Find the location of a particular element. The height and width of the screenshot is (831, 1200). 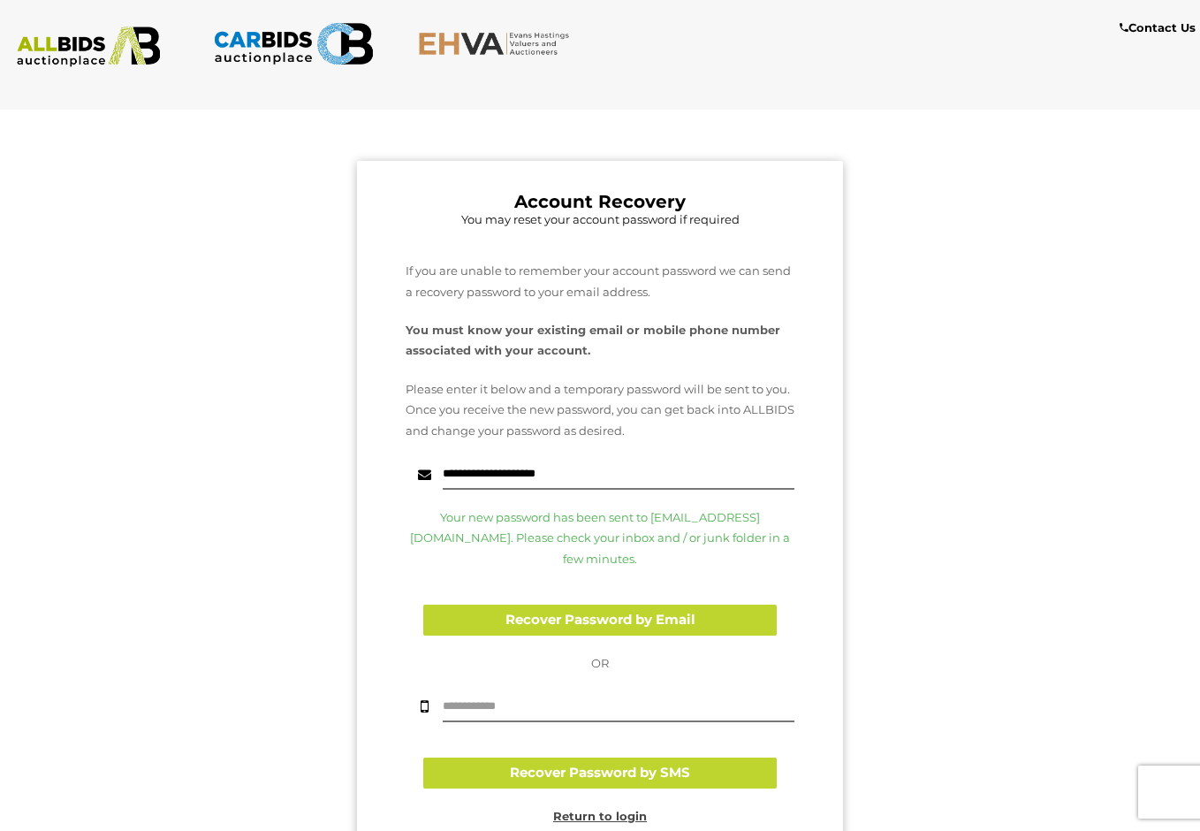

b: Contact Us is located at coordinates (1158, 27).